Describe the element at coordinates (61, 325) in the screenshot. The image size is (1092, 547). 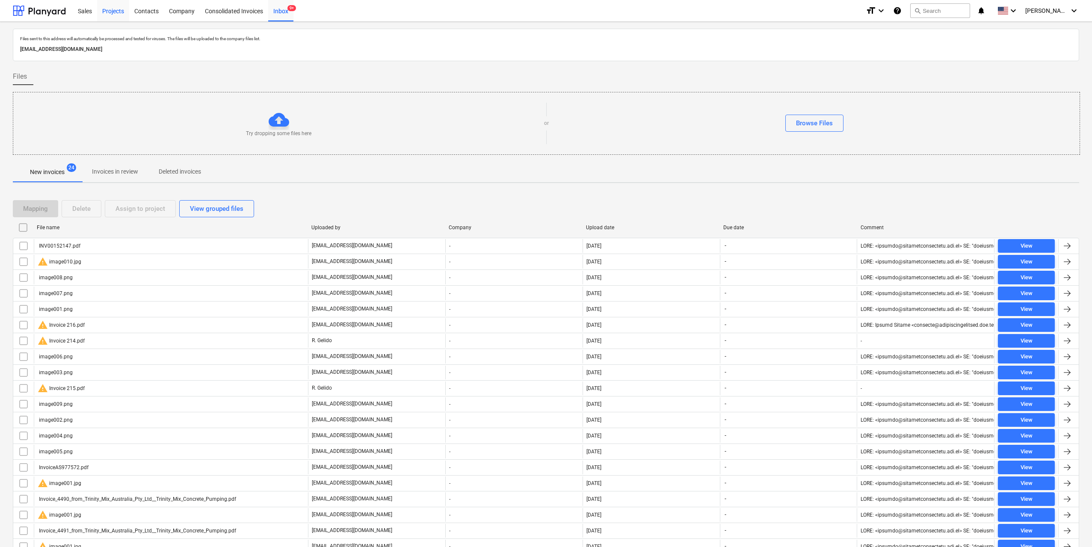
I see `div: Invoice 216.pdf` at that location.